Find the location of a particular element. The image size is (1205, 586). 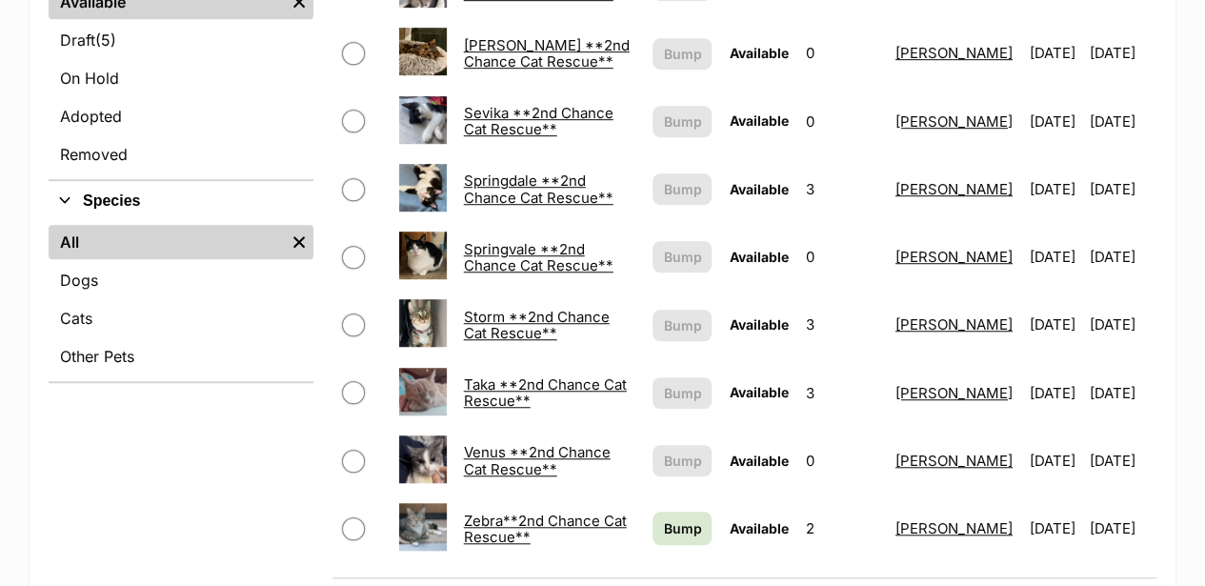

a: Zebra**2nd Chance Cat Rescue** is located at coordinates (545, 529).